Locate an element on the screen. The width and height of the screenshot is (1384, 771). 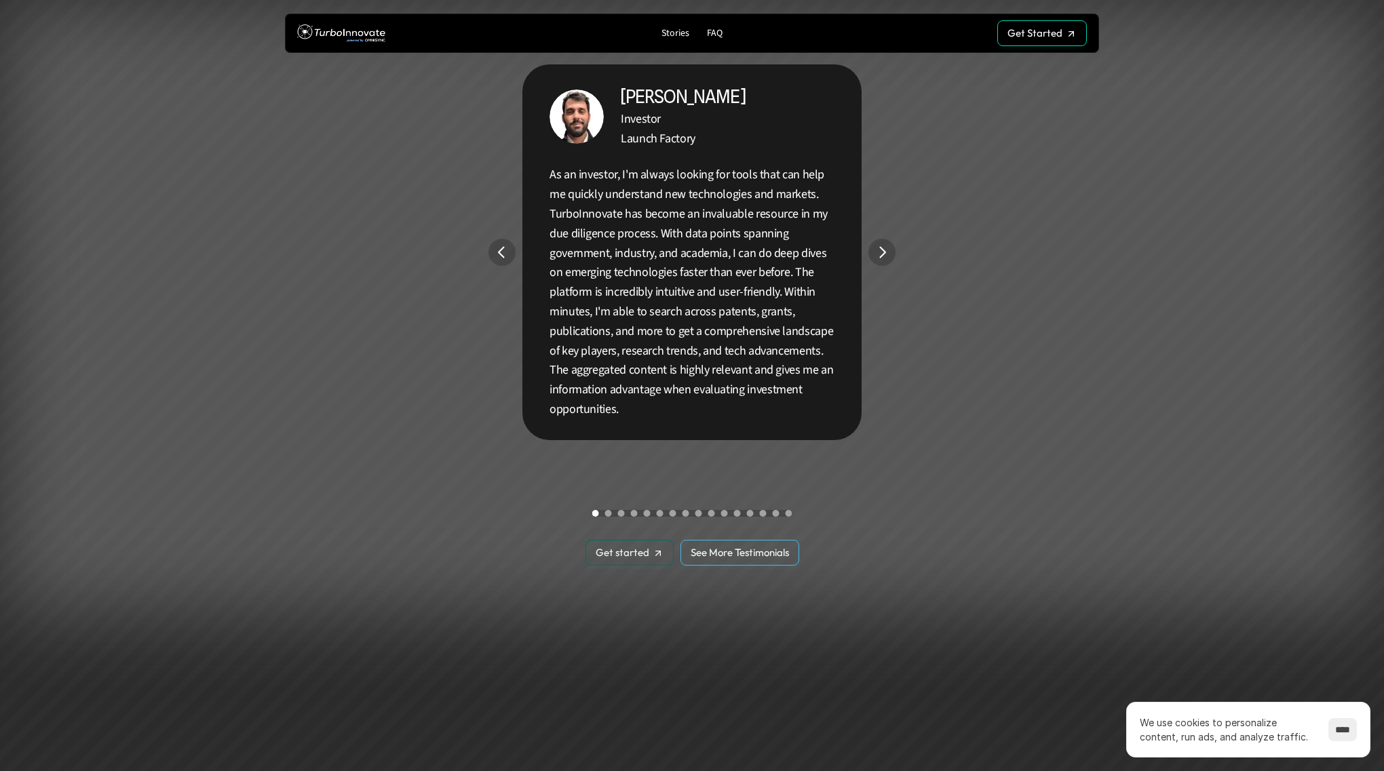
a: FAQ is located at coordinates (714, 33).